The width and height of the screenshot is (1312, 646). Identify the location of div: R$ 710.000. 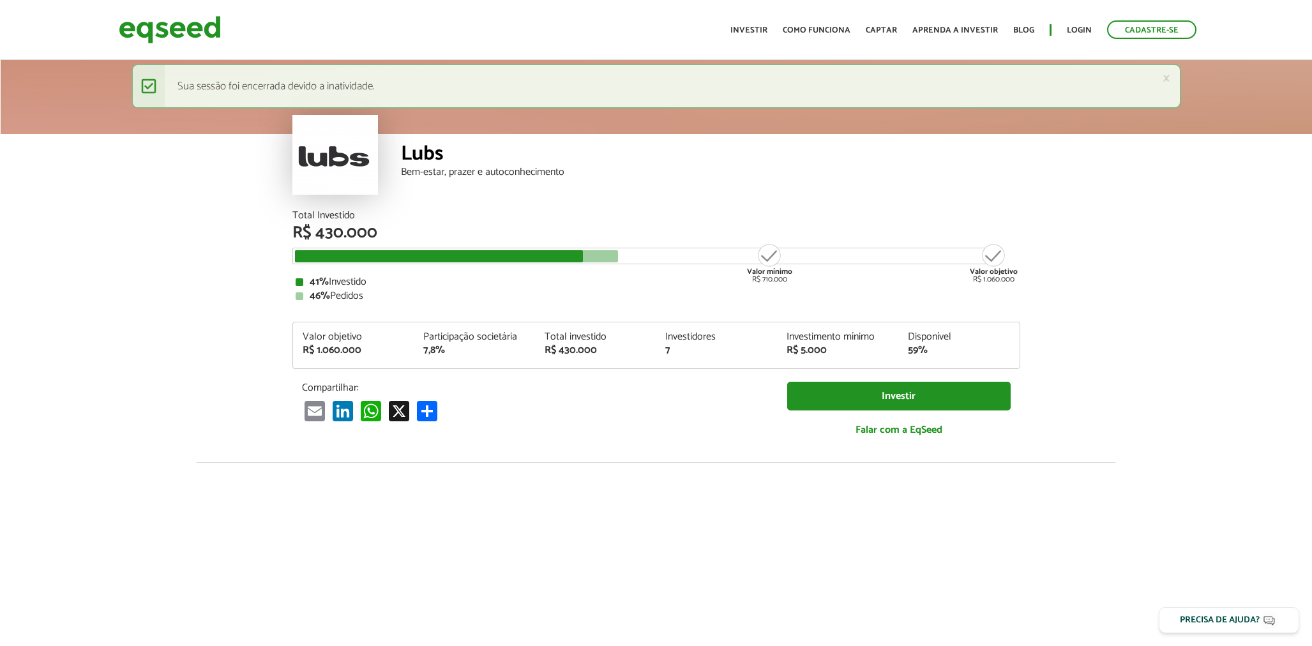
(769, 263).